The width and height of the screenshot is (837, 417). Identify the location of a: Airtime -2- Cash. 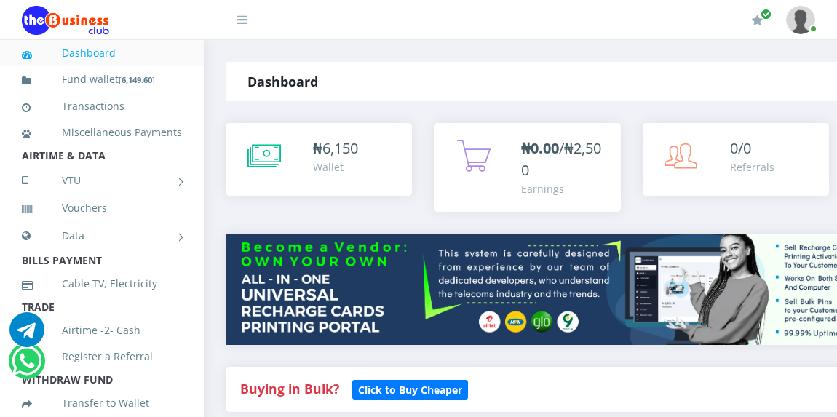
(102, 330).